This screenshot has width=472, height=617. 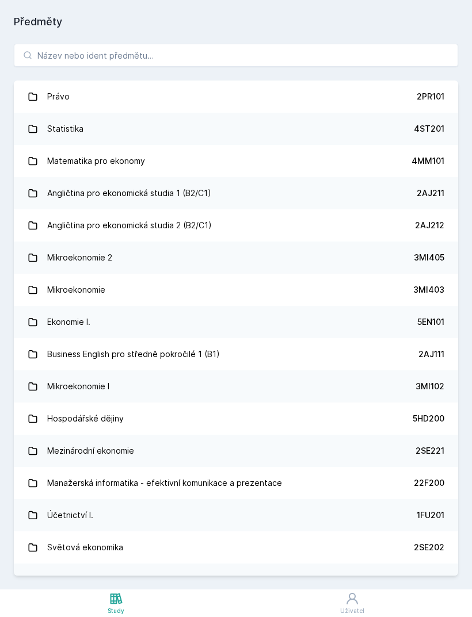 I want to click on div: Statistika, so click(x=65, y=129).